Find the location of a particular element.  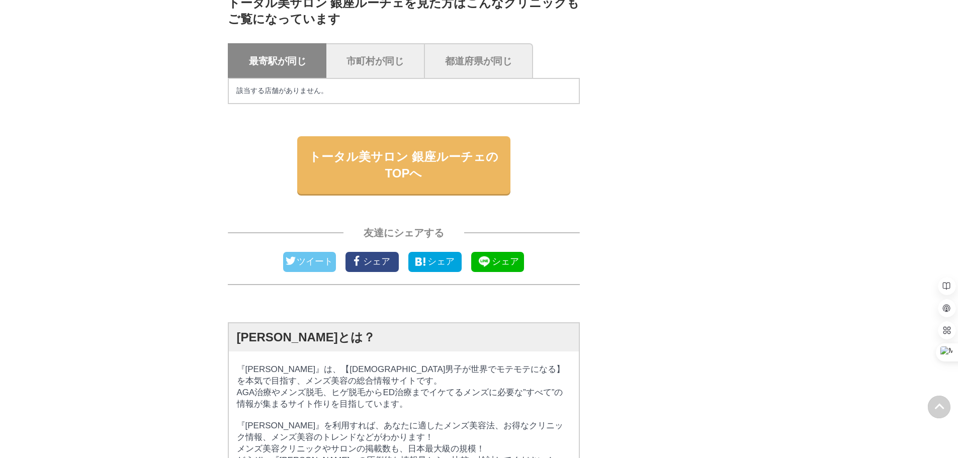

p: 該当する店舗がありません。 is located at coordinates (404, 91).